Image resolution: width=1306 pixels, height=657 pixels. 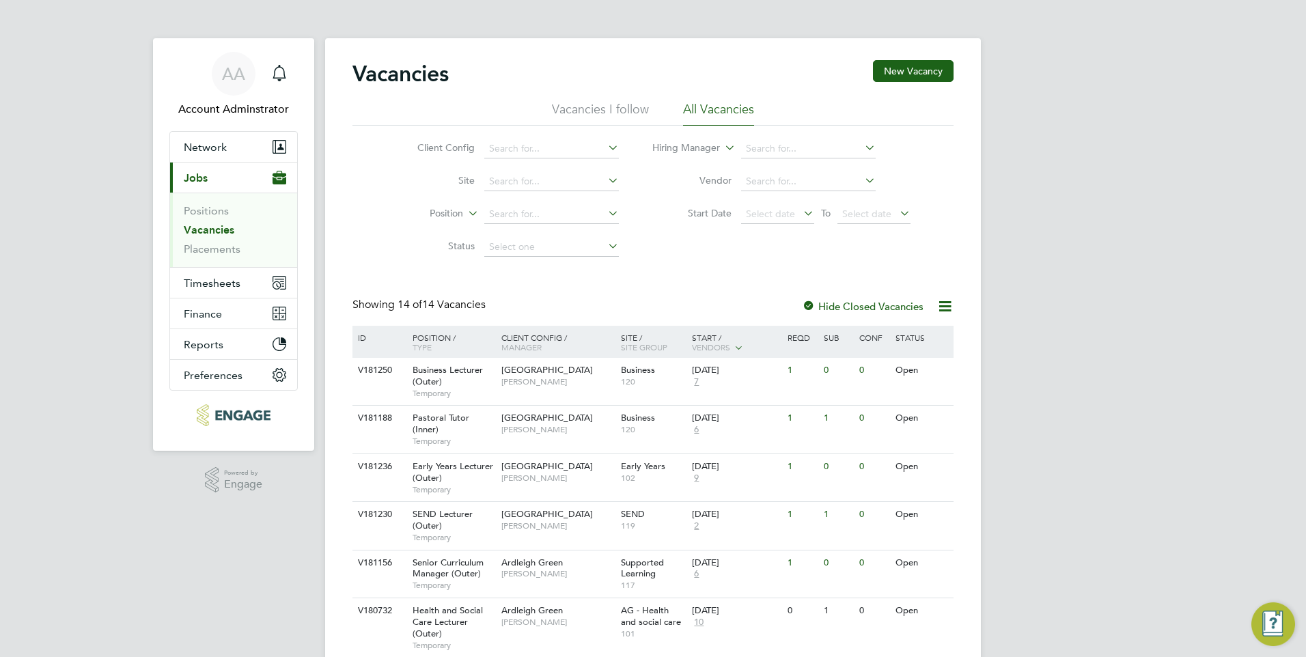 What do you see at coordinates (203, 313) in the screenshot?
I see `span: Finance` at bounding box center [203, 313].